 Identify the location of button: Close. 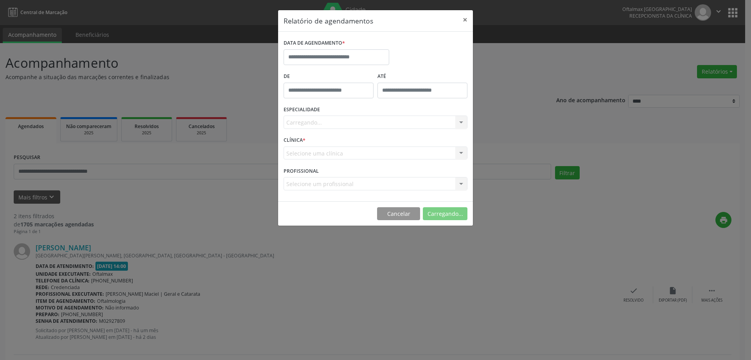
(465, 20).